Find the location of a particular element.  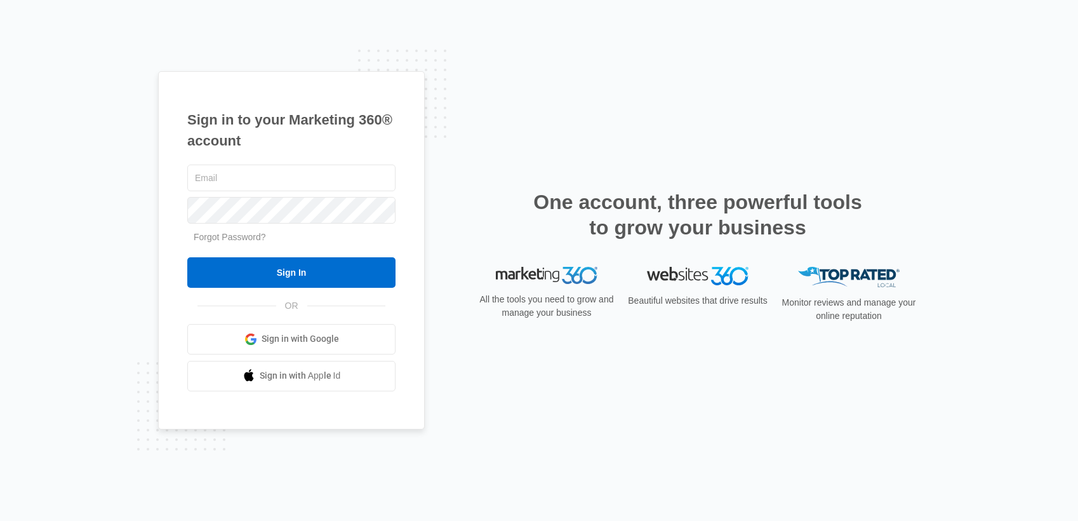

a: Forgot Password? is located at coordinates (230, 237).